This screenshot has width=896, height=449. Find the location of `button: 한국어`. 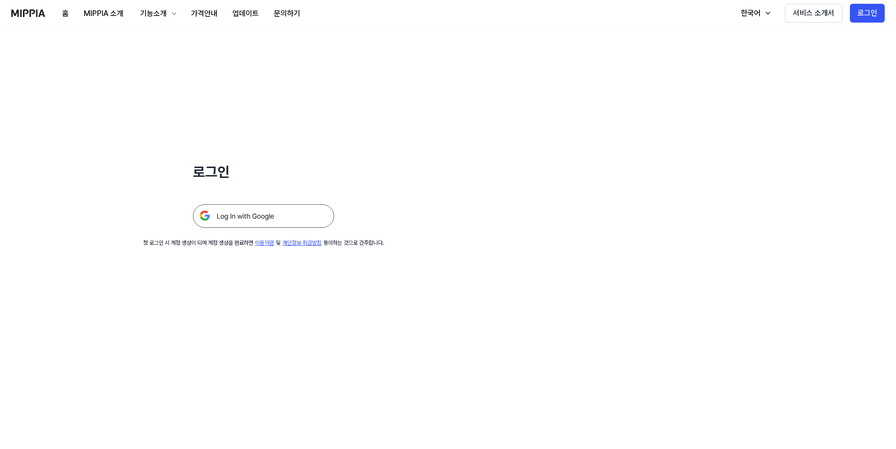

button: 한국어 is located at coordinates (755, 13).